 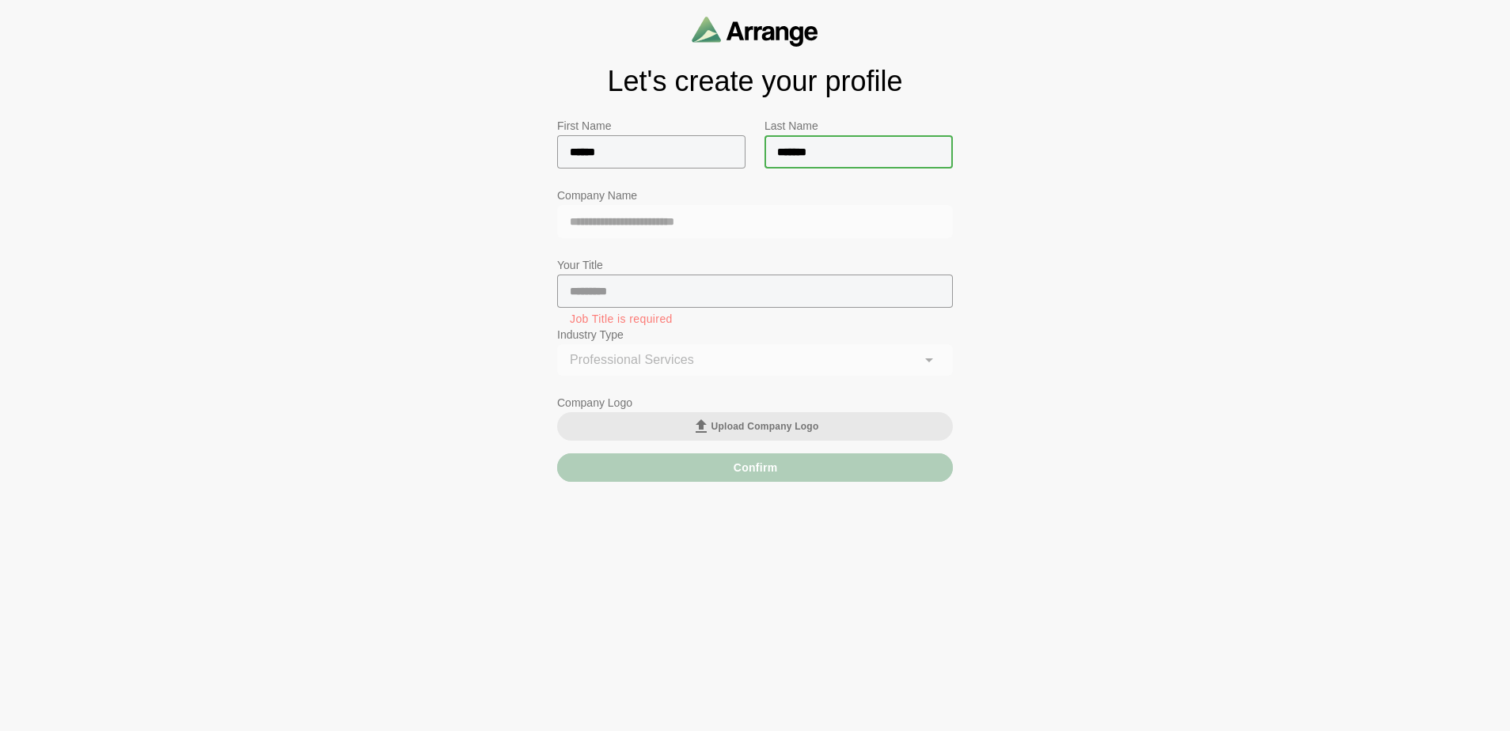 What do you see at coordinates (755, 427) in the screenshot?
I see `button: Upload Company Logo` at bounding box center [755, 427].